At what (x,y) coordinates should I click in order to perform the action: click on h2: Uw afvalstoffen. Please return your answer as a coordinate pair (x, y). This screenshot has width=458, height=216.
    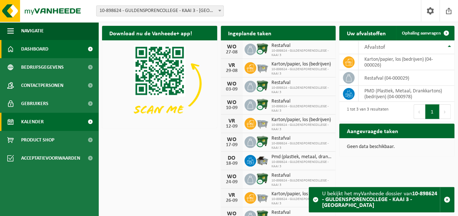
    Looking at the image, I should click on (366, 33).